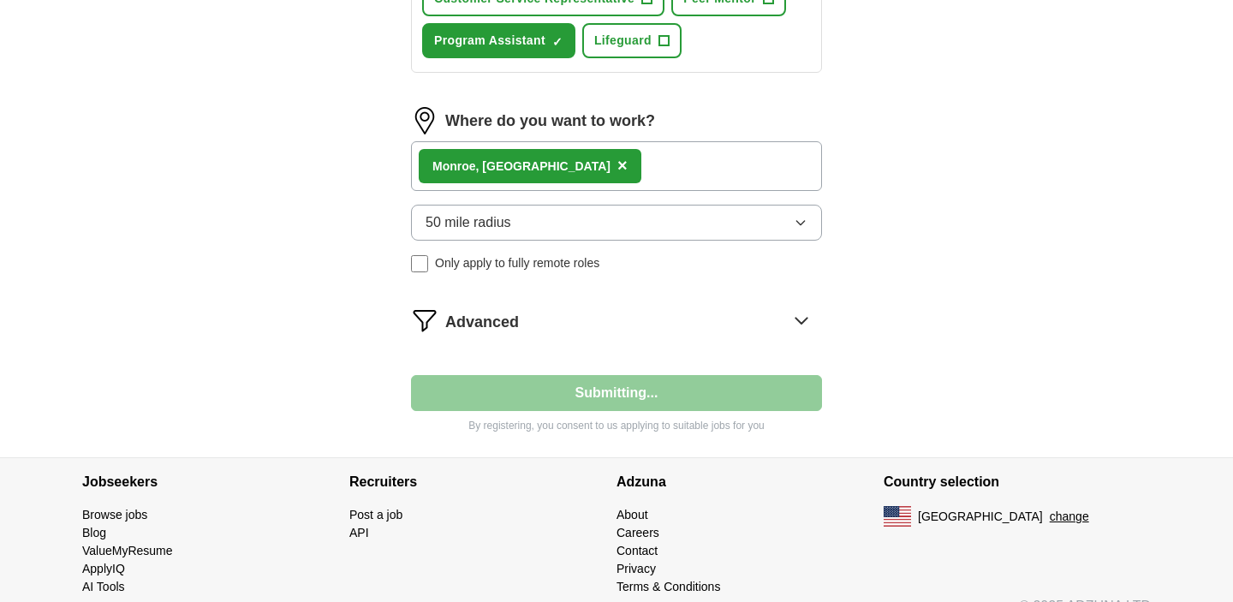 The image size is (1233, 602). What do you see at coordinates (632, 514) in the screenshot?
I see `a: About` at bounding box center [632, 514].